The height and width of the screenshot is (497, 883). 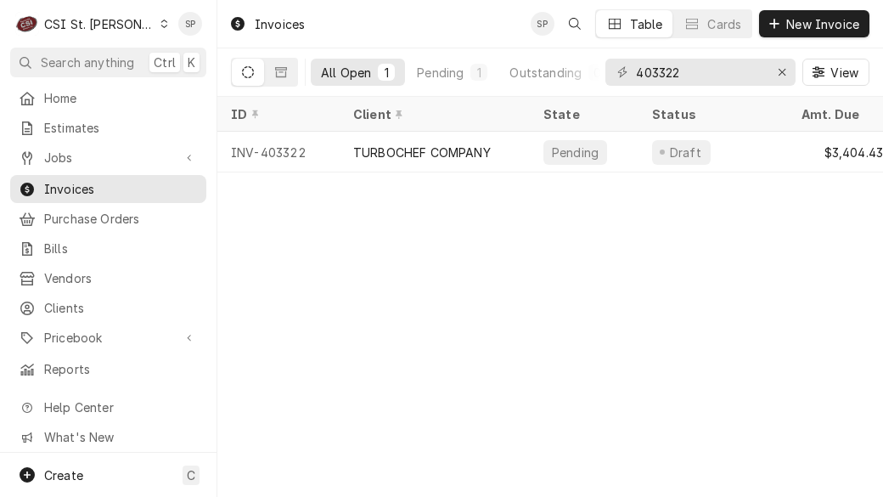 What do you see at coordinates (121, 307) in the screenshot?
I see `span: Clients` at bounding box center [121, 307].